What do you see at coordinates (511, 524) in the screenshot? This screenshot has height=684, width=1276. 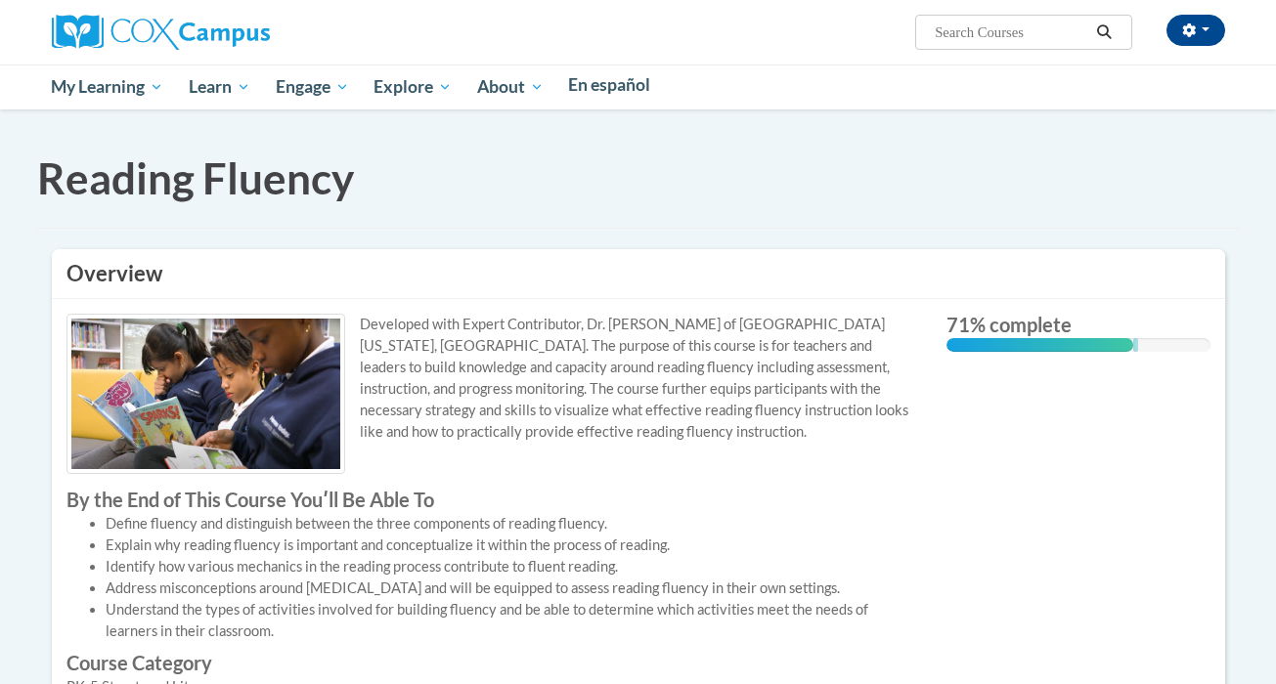 I see `li: Define fluency and distinguish between the three components of reading fluency.` at bounding box center [511, 524].